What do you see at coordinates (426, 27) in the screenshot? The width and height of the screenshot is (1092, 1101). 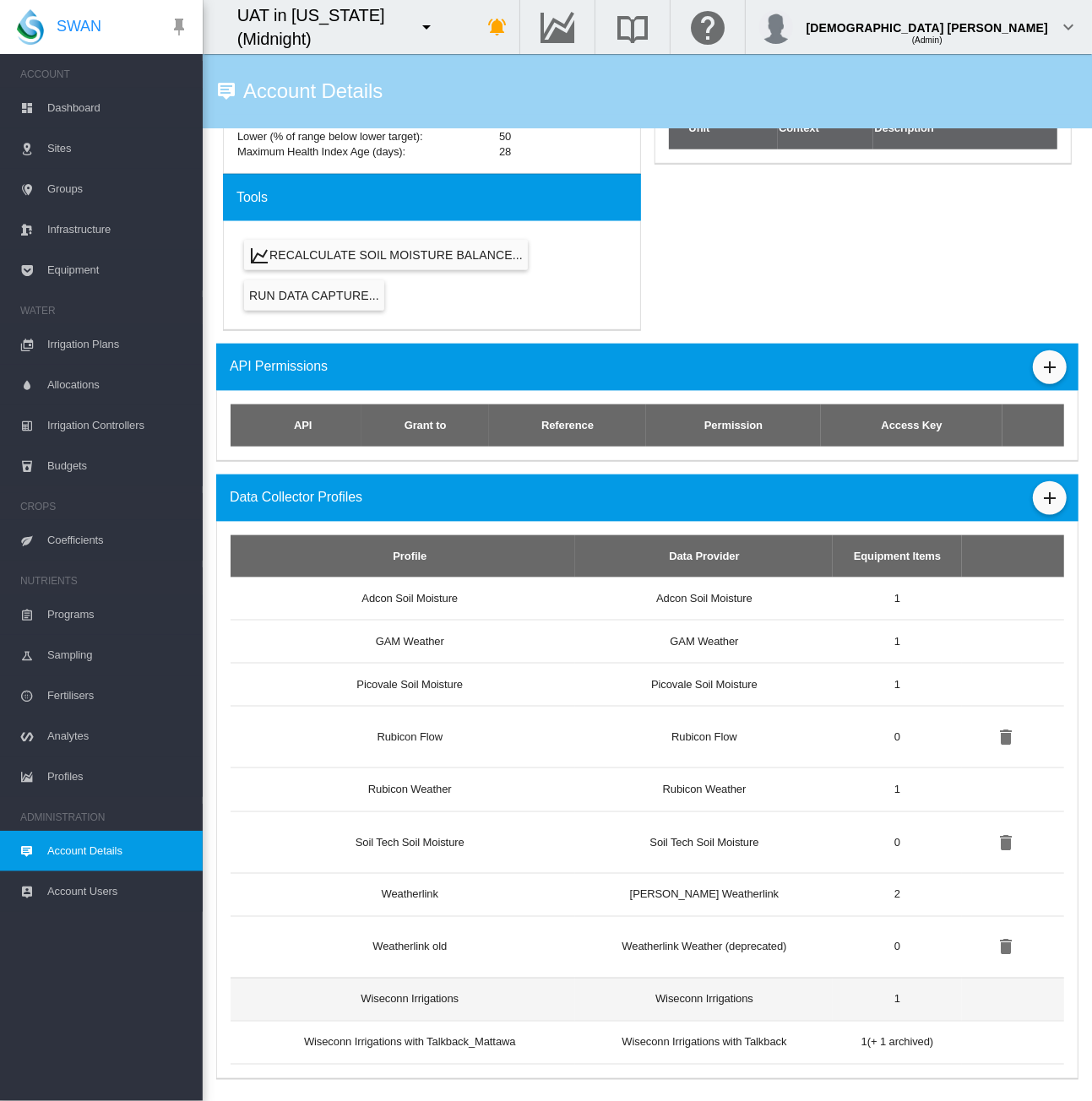 I see `md-icon: icon-menu-down` at bounding box center [426, 27].